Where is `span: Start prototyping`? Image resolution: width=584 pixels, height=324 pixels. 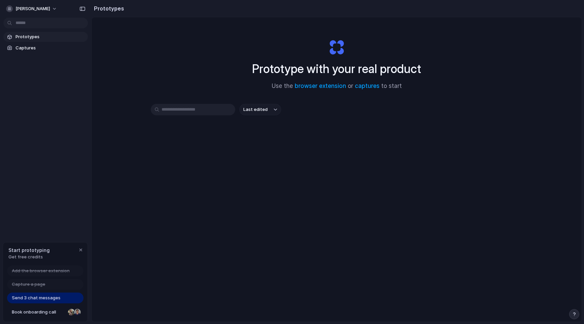 span: Start prototyping is located at coordinates (29, 250).